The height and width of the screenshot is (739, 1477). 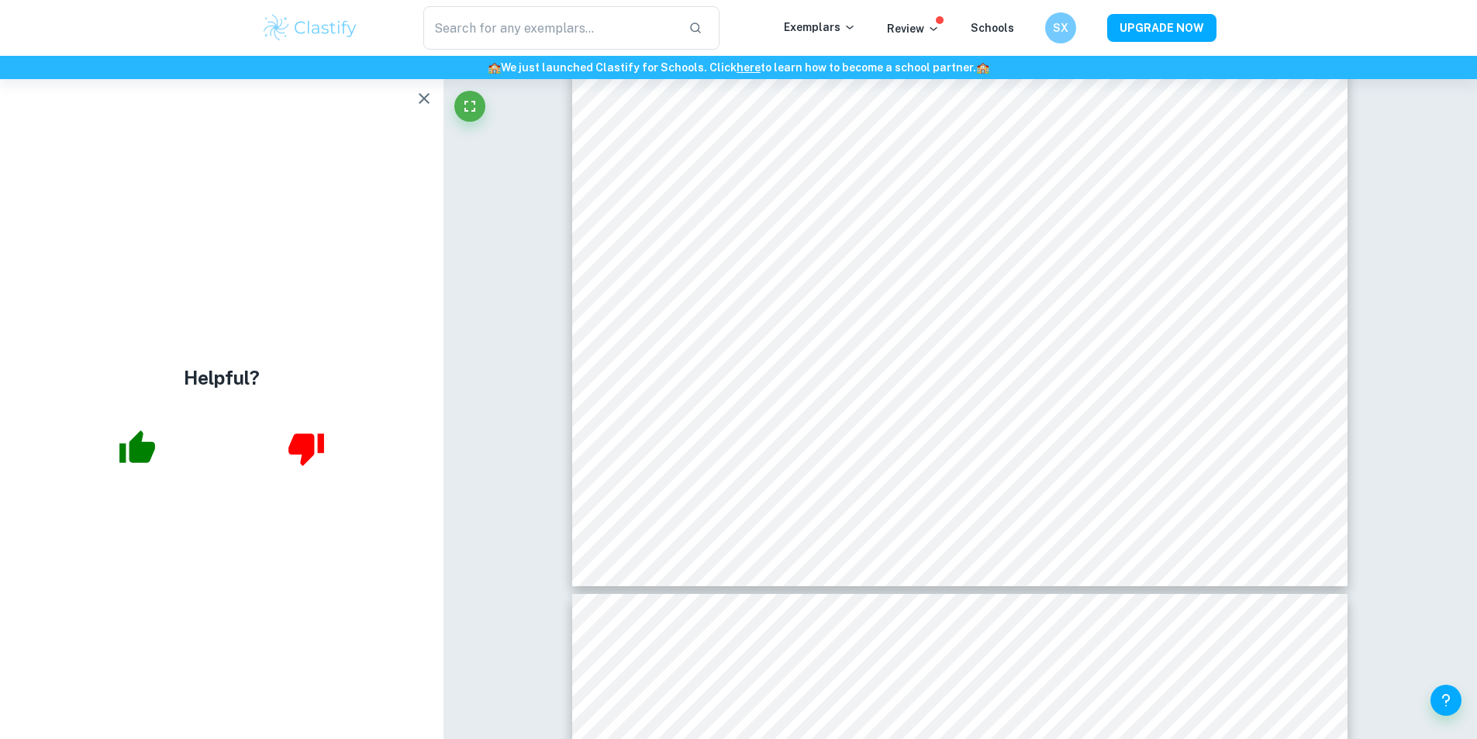 I want to click on a: Clastify logo, so click(x=310, y=28).